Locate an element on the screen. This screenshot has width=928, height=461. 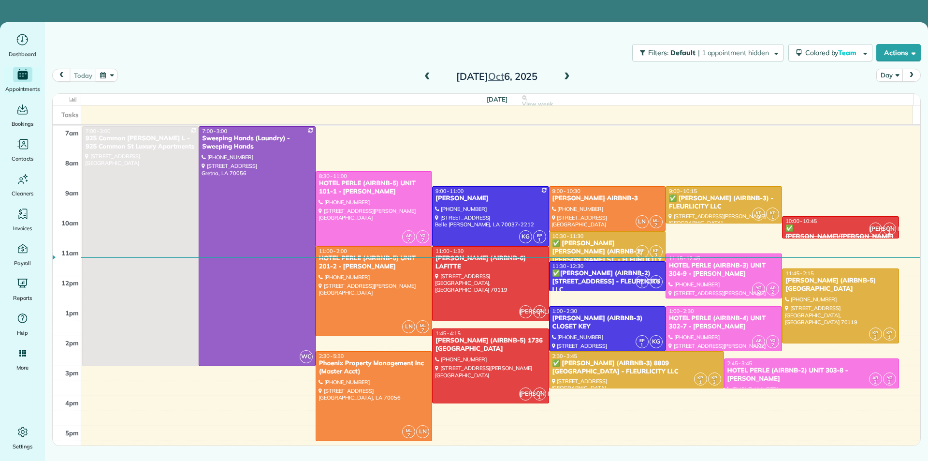
span: Reports is located at coordinates (23, 298).